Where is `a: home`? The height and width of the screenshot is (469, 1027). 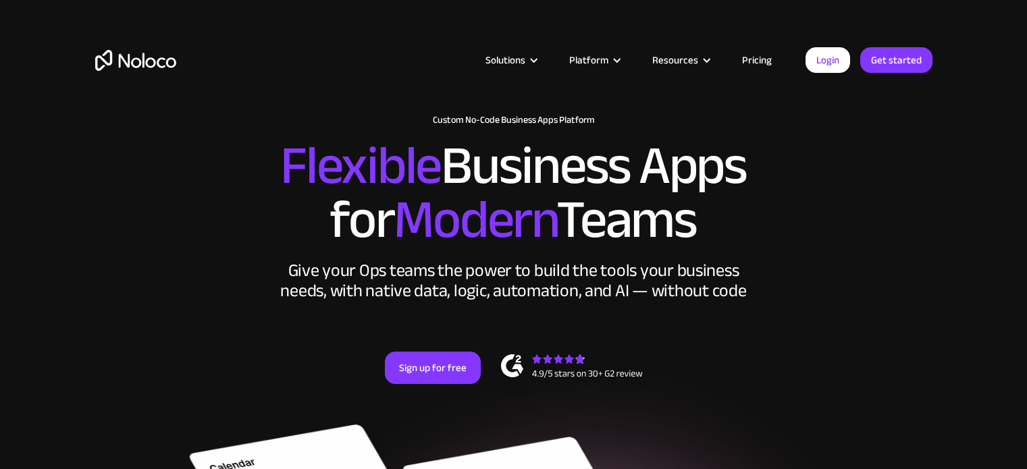
a: home is located at coordinates (136, 60).